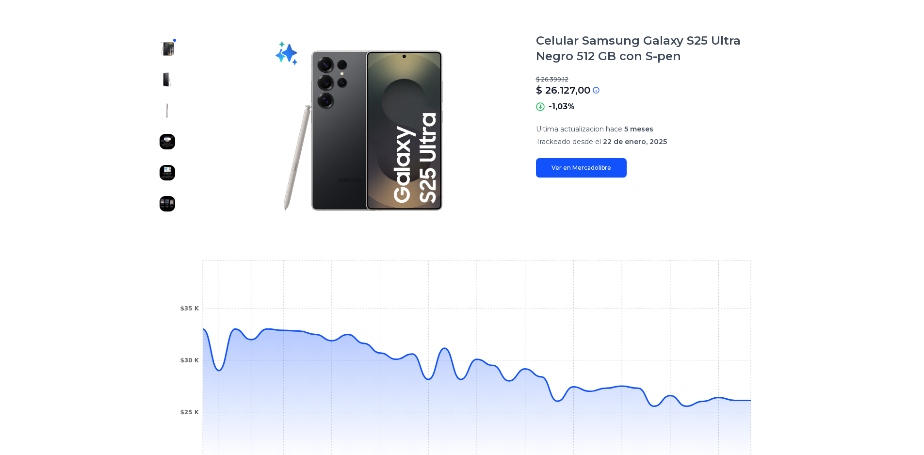  Describe the element at coordinates (654, 48) in the screenshot. I see `h1: Celular Samsung Galaxy S25 Ultra Negro 512 GB con S-pen` at that location.